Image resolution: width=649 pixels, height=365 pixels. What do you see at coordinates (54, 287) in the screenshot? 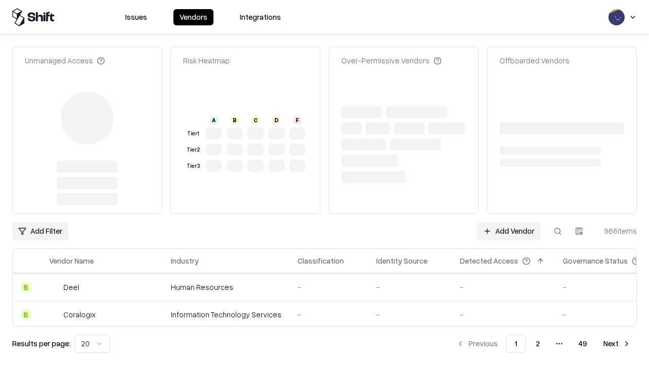
I see `img: Deel` at bounding box center [54, 287].